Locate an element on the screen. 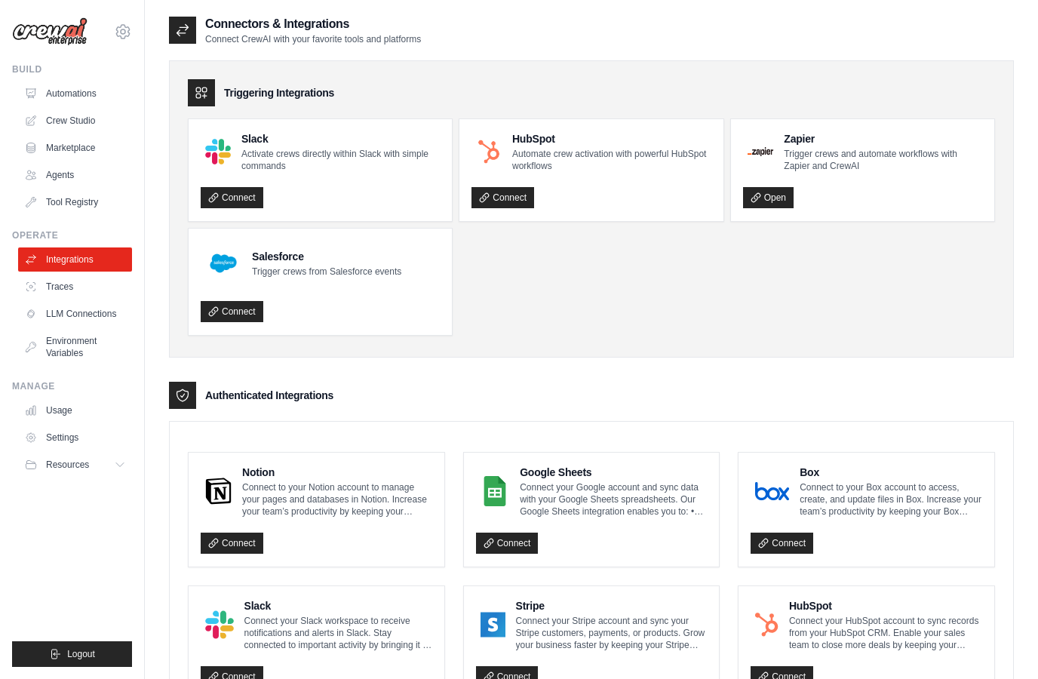  p: Connect your Google account and sync data with your Google Sheets spreadsheets. Our Google Sheets... is located at coordinates (613, 499).